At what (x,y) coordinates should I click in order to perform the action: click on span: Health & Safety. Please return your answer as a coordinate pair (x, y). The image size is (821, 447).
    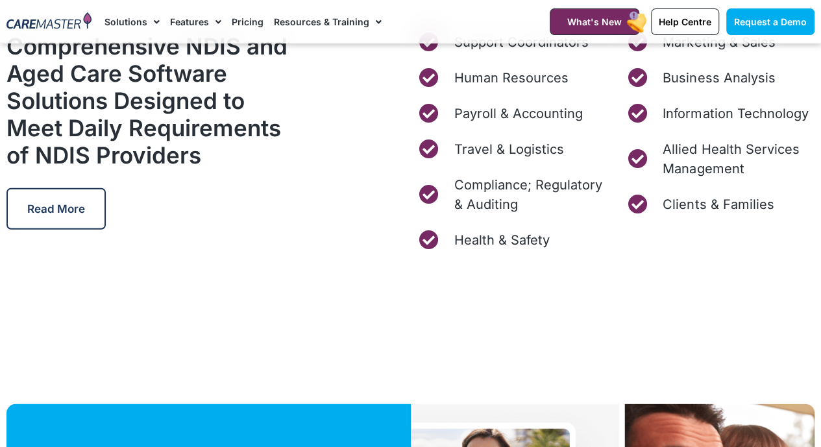
    Looking at the image, I should click on (500, 240).